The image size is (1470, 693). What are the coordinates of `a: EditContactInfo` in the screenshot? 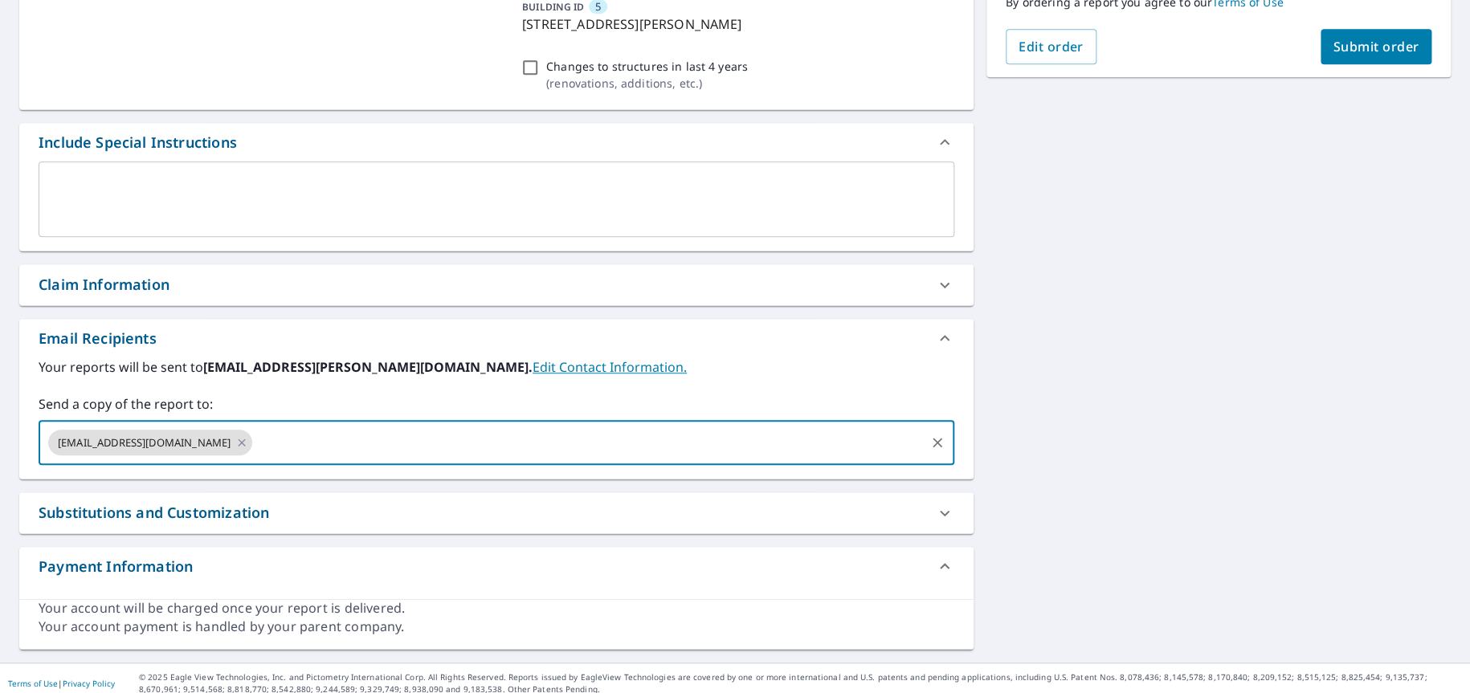 It's located at (610, 367).